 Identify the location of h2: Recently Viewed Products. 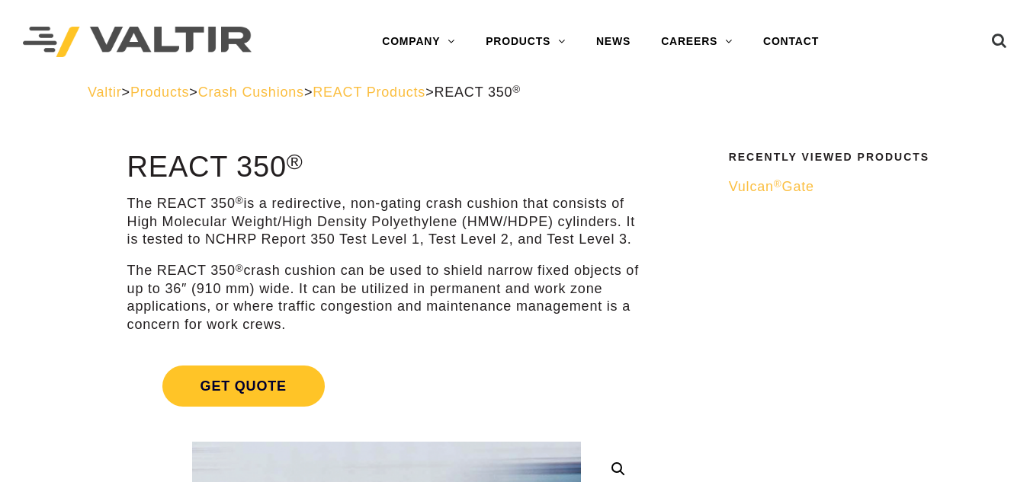
(831, 157).